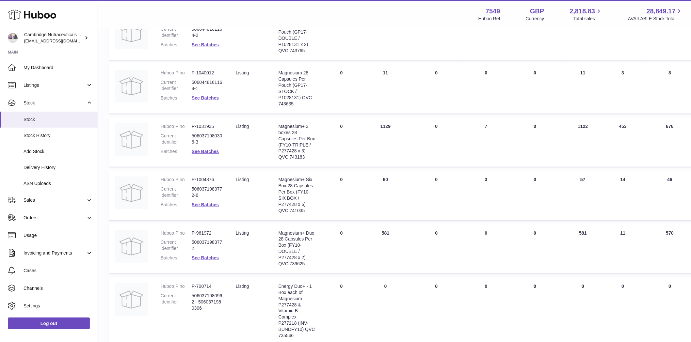 The height and width of the screenshot is (342, 691). I want to click on span: Delivery History, so click(58, 167).